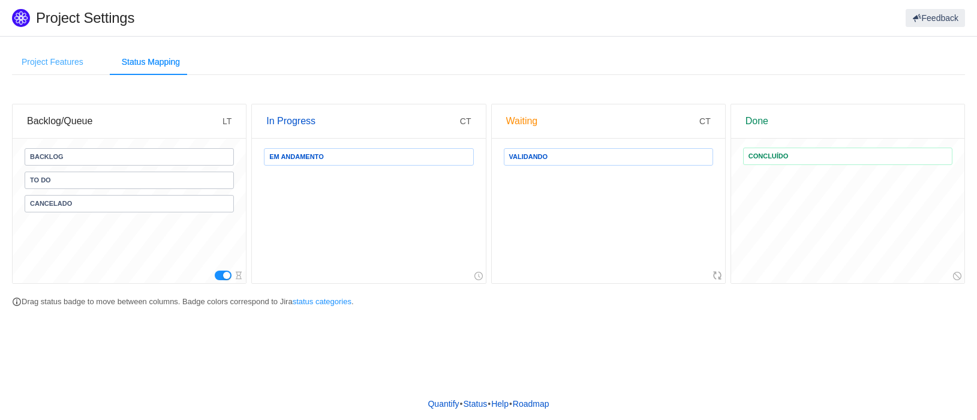 The height and width of the screenshot is (420, 977). I want to click on div: In Progress, so click(363, 121).